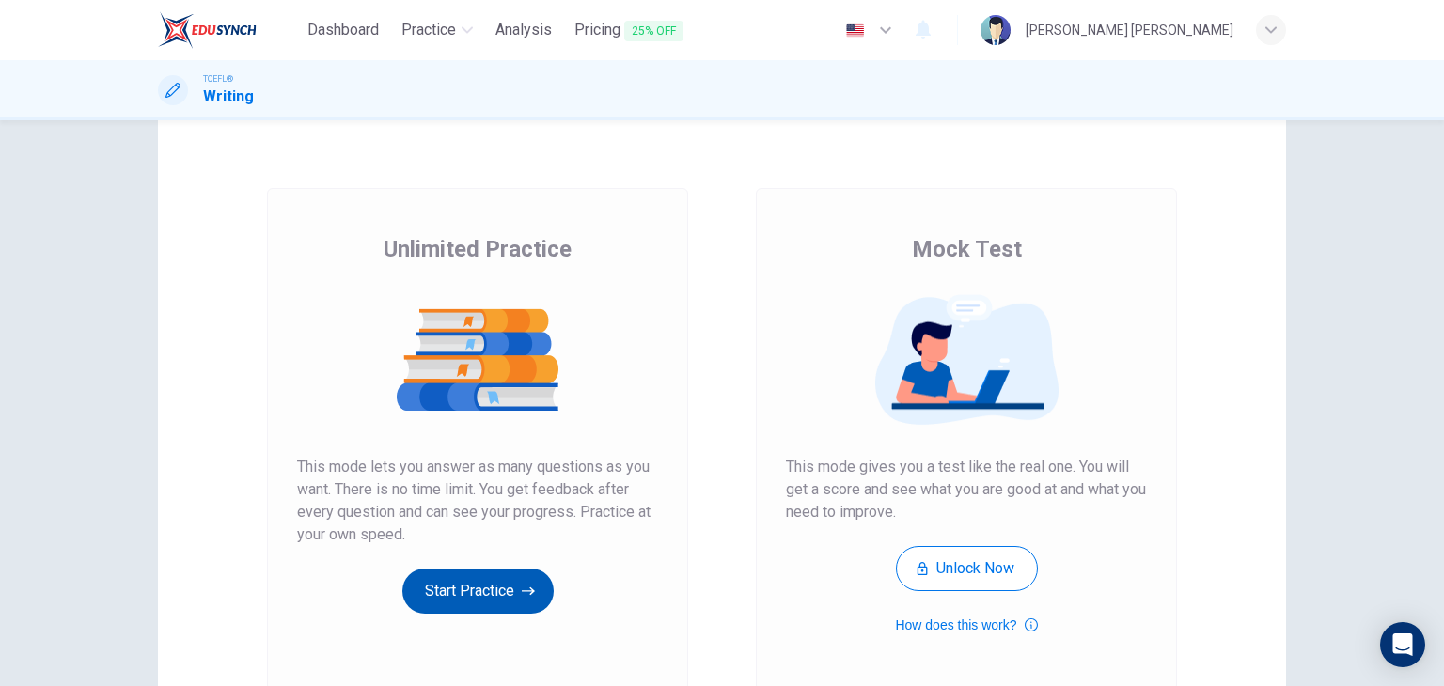  What do you see at coordinates (1402, 645) in the screenshot?
I see `div: Open Intercom Messenger` at bounding box center [1402, 645].